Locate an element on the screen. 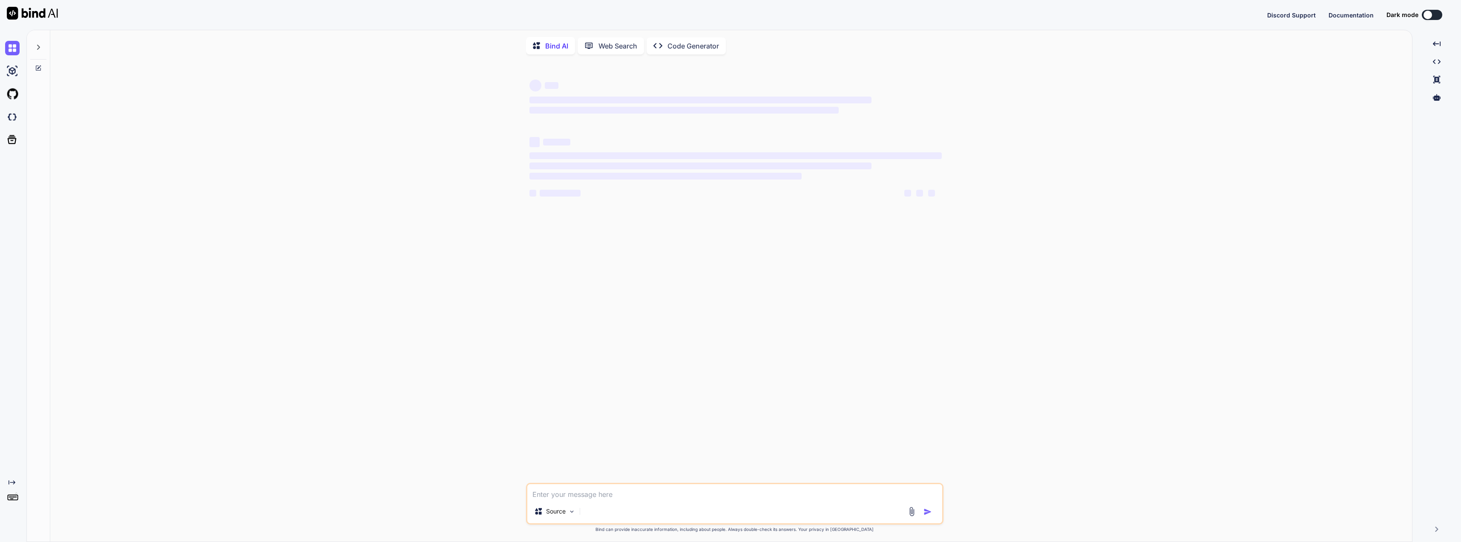 This screenshot has width=1461, height=542. span: Discord Support is located at coordinates (1291, 15).